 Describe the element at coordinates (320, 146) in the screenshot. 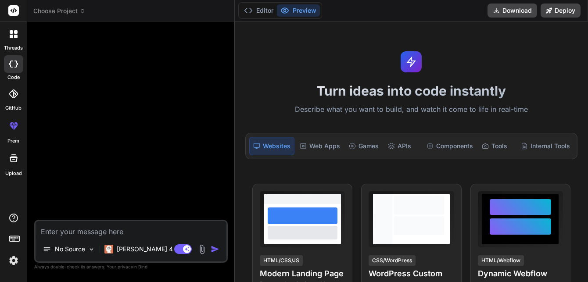

I see `div: Web Apps` at that location.